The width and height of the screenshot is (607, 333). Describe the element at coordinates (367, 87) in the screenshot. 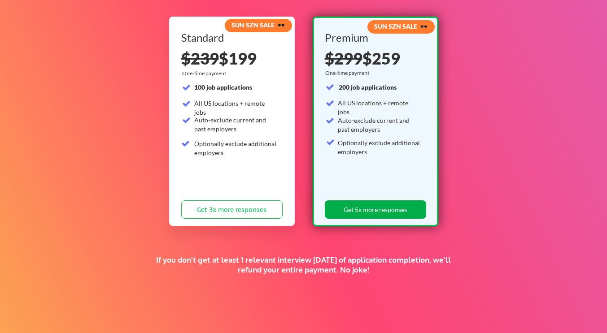

I see `strong: 200 job applications` at that location.